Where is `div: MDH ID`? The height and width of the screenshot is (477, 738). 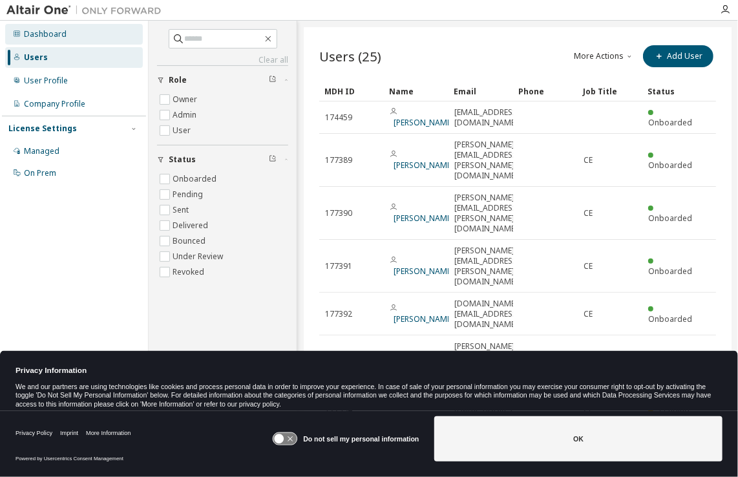
div: MDH ID is located at coordinates (352, 91).